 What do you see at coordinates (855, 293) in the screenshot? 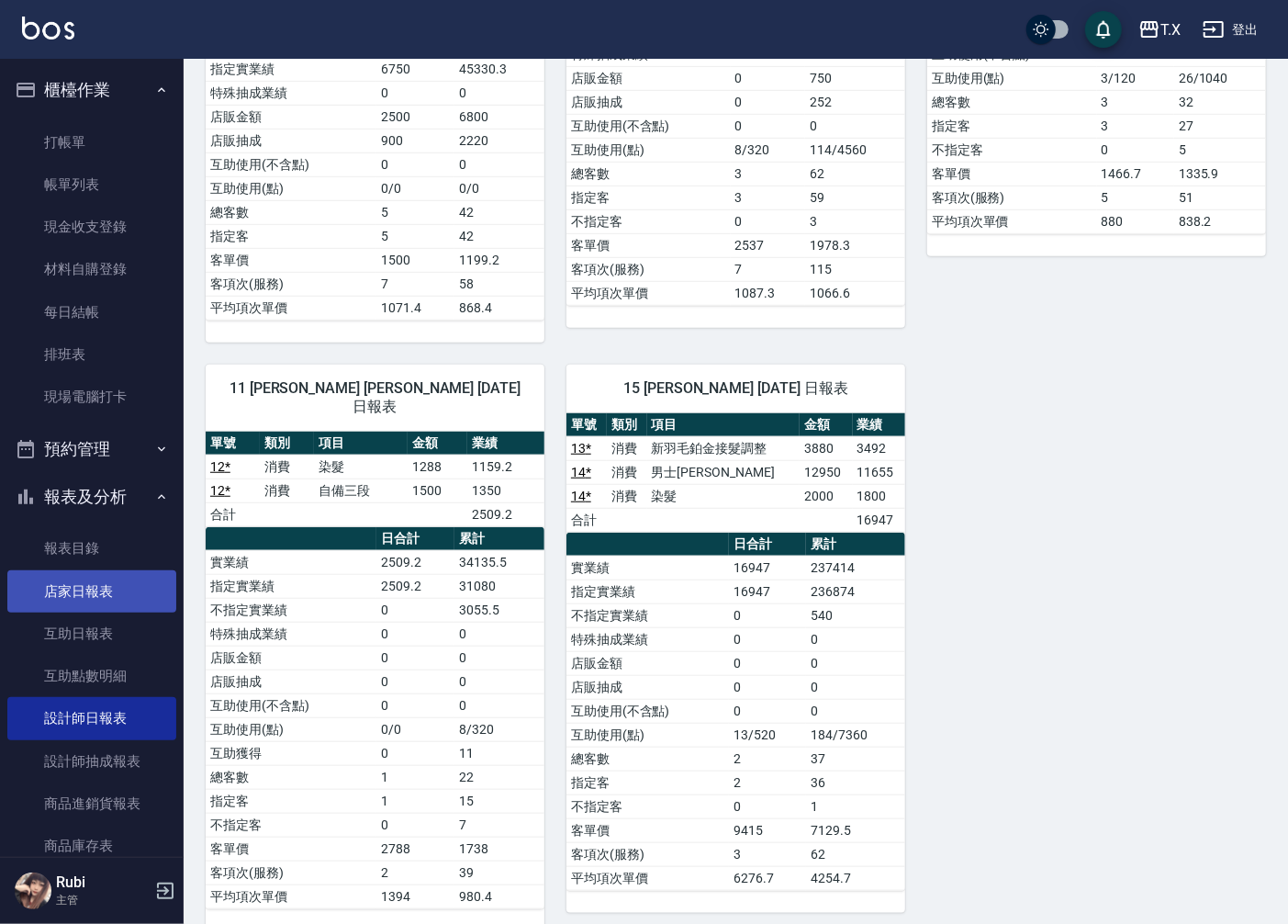
I see `td: 1066.6` at bounding box center [855, 293].